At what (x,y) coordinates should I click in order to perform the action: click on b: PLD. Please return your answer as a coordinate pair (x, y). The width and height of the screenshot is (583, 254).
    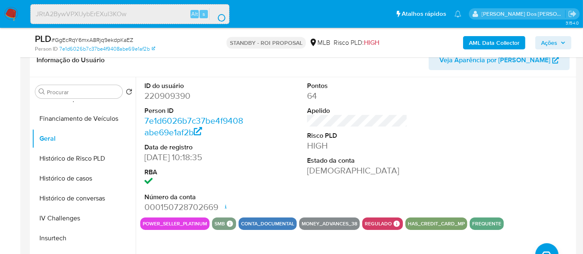
    Looking at the image, I should click on (43, 39).